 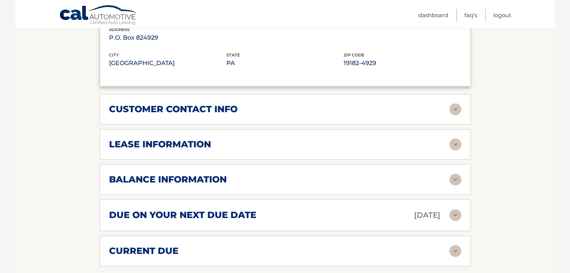 What do you see at coordinates (233, 55) in the screenshot?
I see `span: state` at bounding box center [233, 55].